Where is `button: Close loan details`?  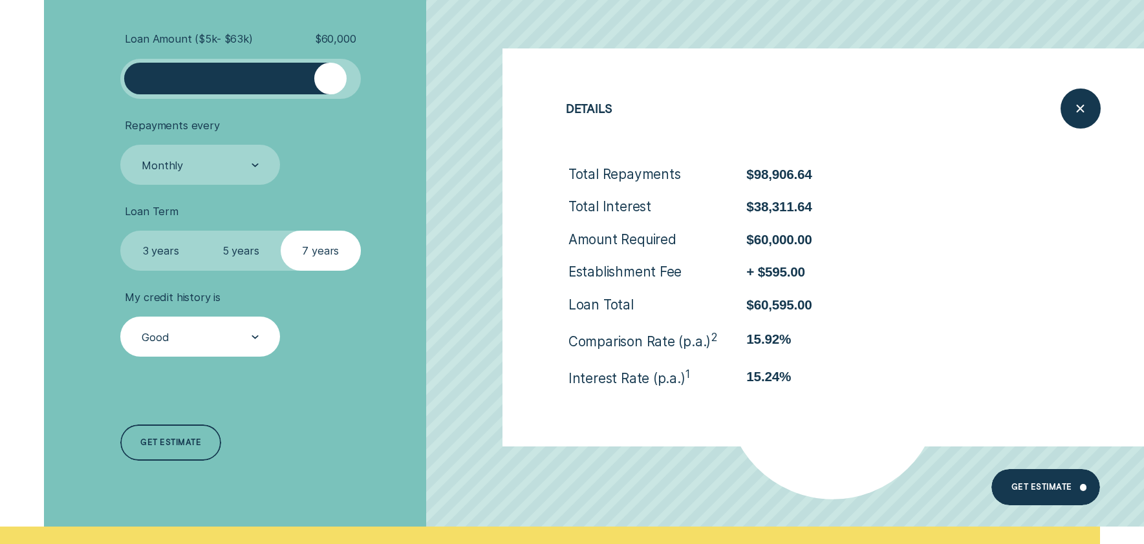 button: Close loan details is located at coordinates (1080, 109).